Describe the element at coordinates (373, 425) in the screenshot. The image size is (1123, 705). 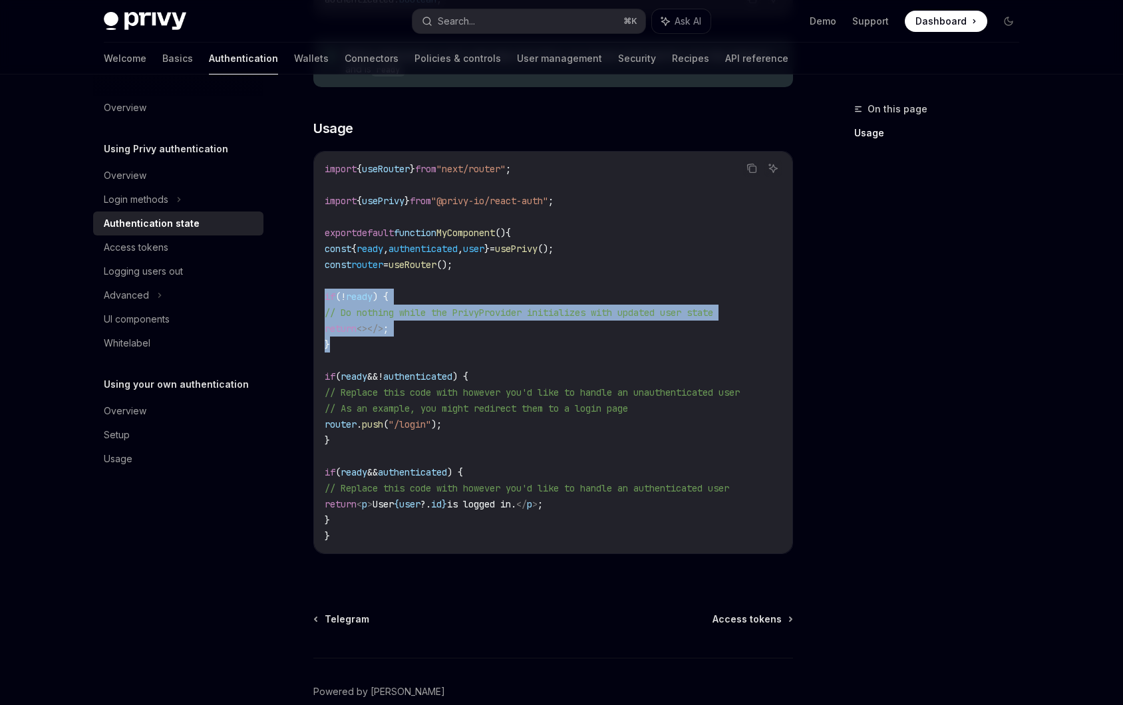
I see `span: push` at that location.